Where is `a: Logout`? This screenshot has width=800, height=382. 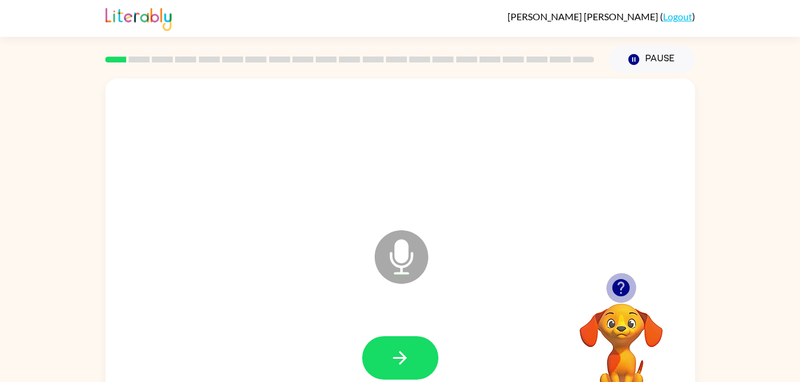
a: Logout is located at coordinates (677, 16).